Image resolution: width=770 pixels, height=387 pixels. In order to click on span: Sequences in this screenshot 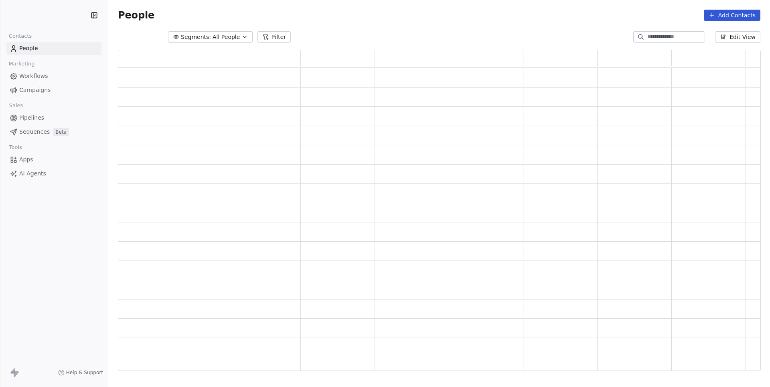, I will do `click(34, 132)`.